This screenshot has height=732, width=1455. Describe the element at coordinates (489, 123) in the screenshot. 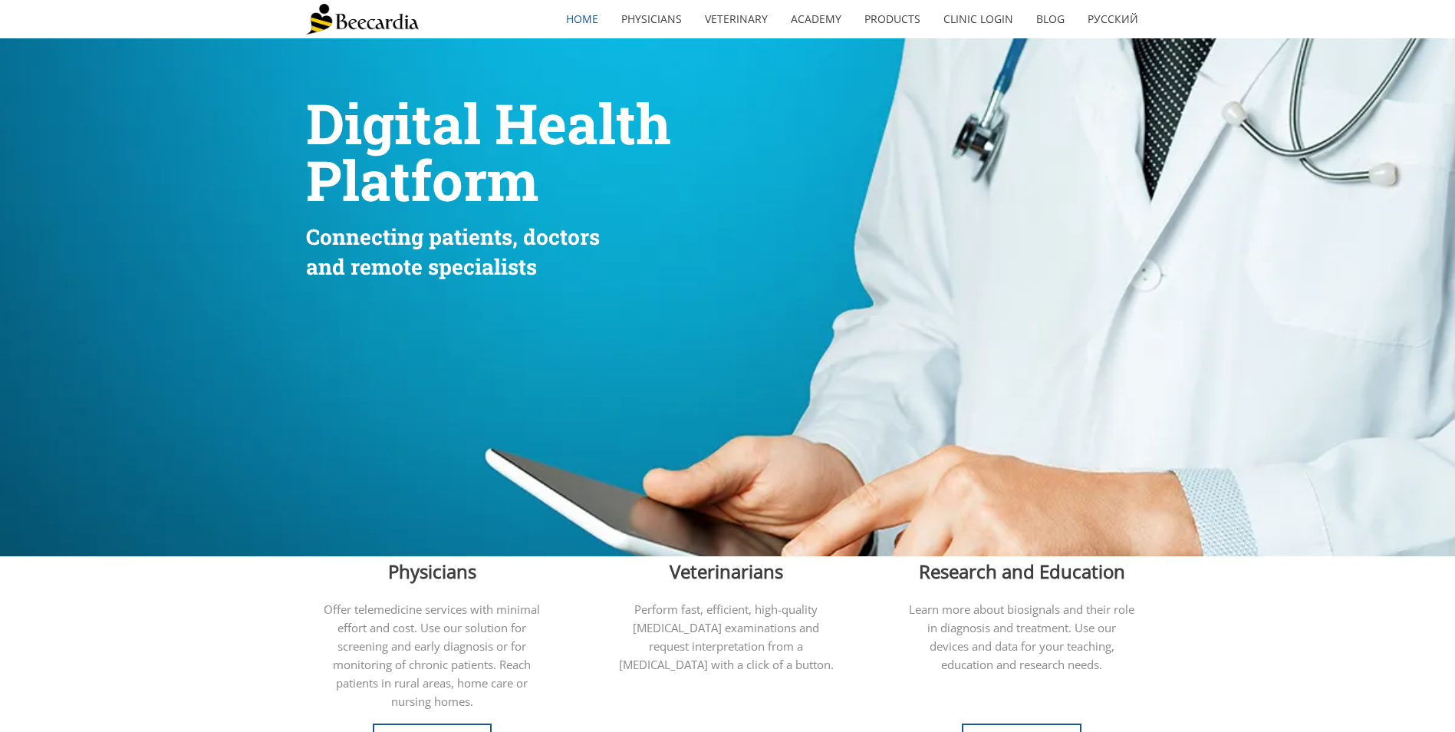

I see `span: Digital Health` at that location.